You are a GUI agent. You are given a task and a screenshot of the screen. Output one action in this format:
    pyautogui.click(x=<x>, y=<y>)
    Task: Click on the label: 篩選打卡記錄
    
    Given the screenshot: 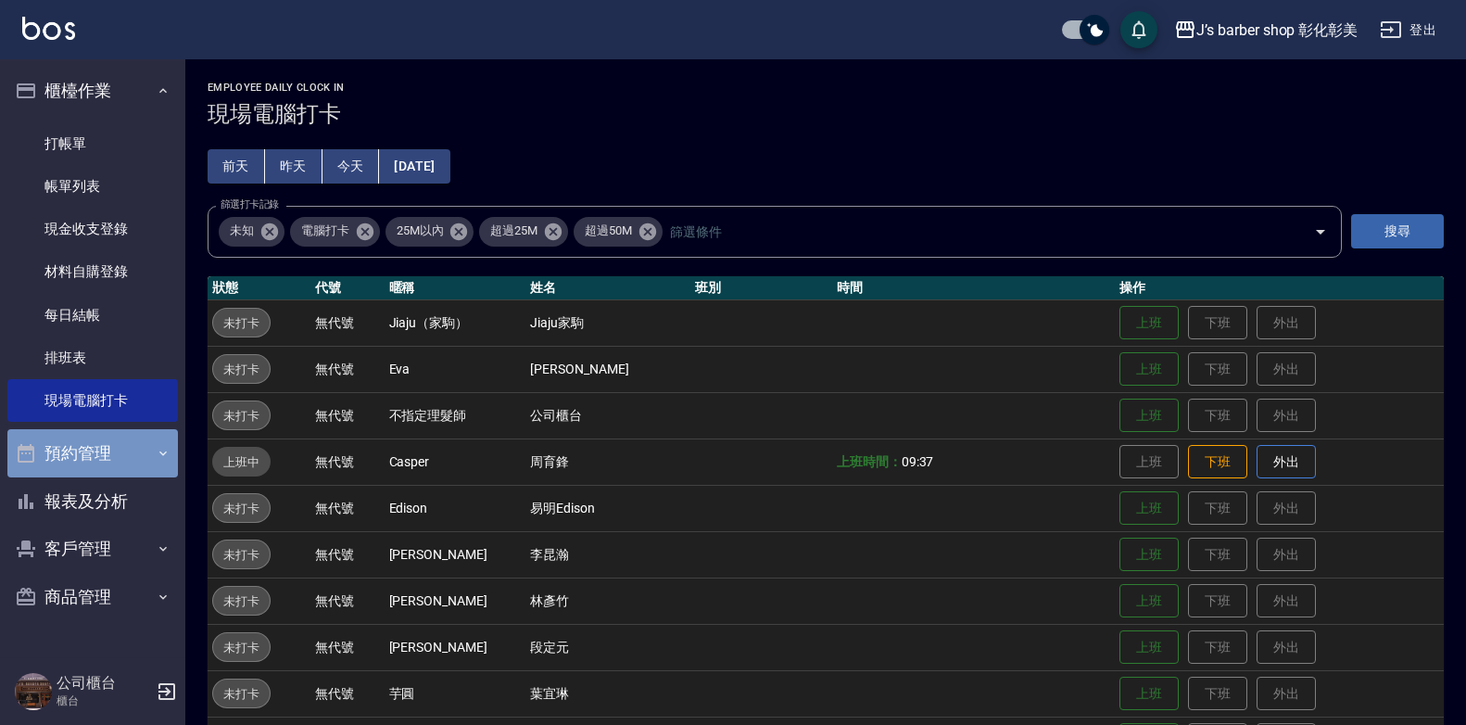 What is the action you would take?
    pyautogui.click(x=249, y=204)
    